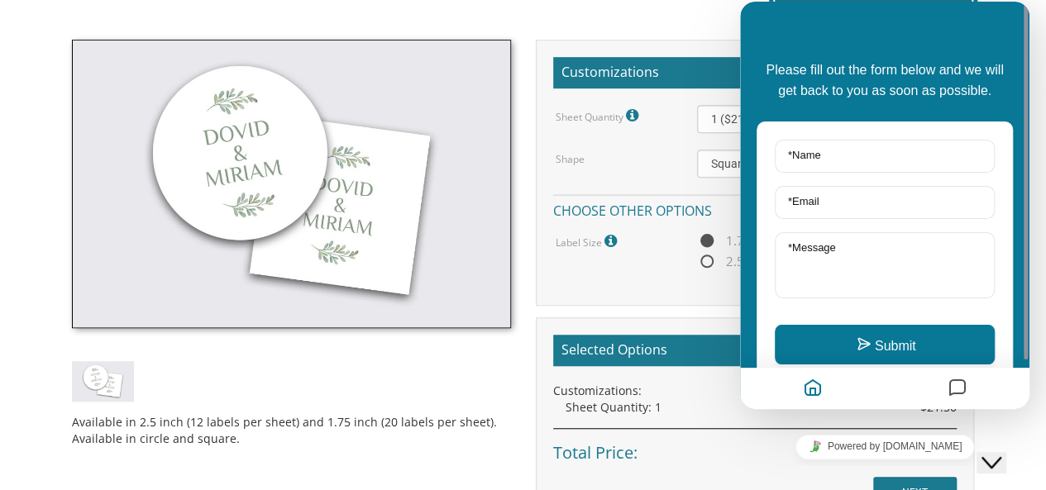 This screenshot has width=1046, height=490. Describe the element at coordinates (145, 343) in the screenshot. I see `p: Submit` at that location.